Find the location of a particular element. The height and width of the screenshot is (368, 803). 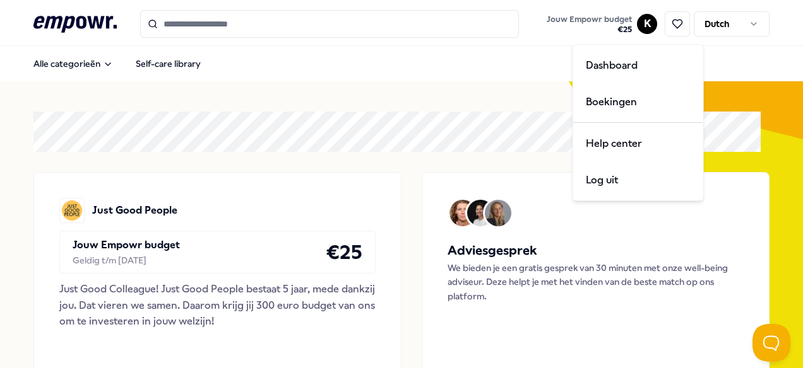

div: Log uit is located at coordinates (638, 180).